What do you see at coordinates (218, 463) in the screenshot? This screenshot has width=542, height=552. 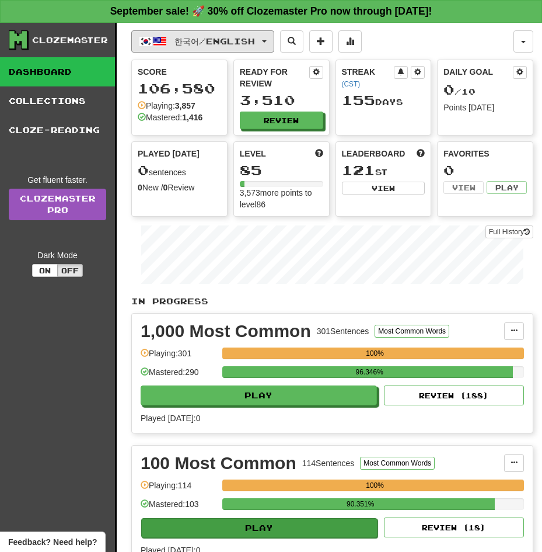 I see `div: 100 Most Common` at bounding box center [218, 463].